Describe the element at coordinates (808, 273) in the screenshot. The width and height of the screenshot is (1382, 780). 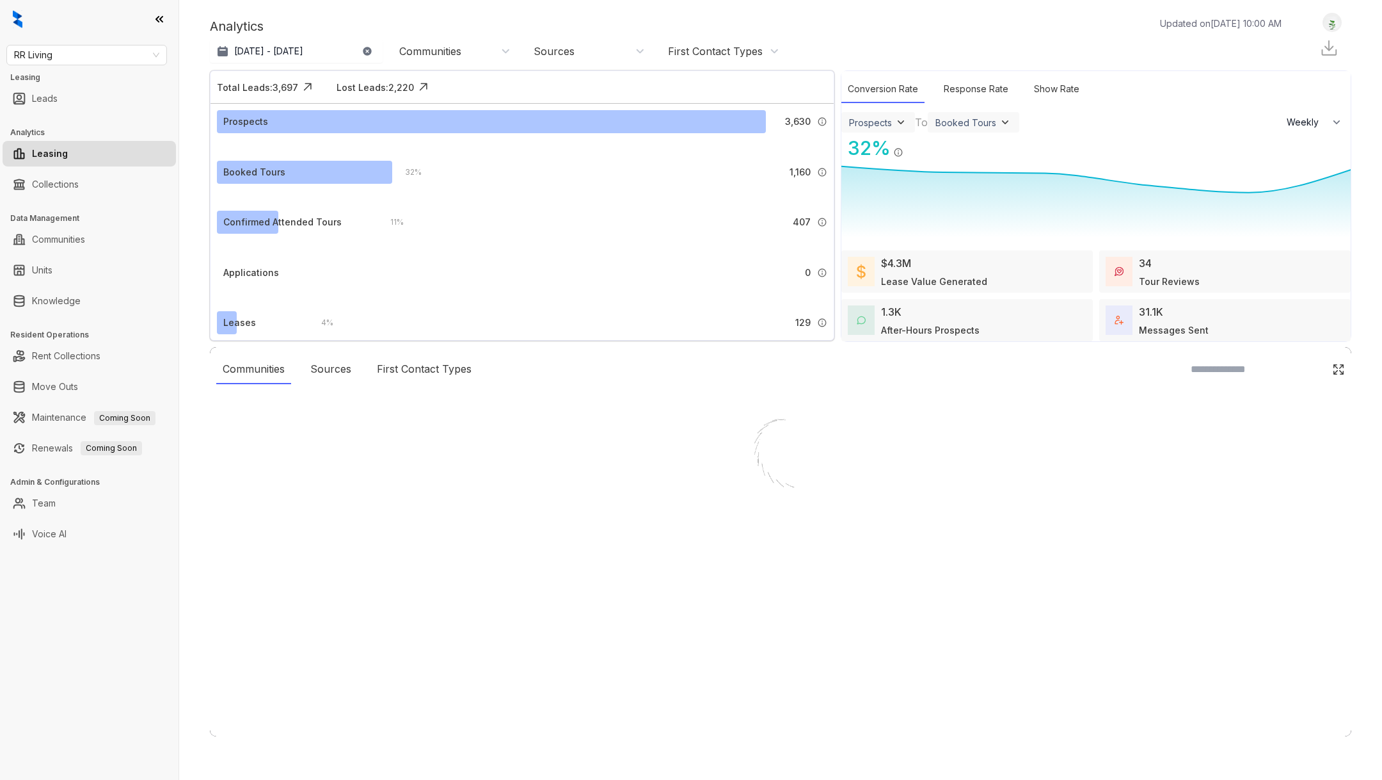
I see `span: 0` at that location.